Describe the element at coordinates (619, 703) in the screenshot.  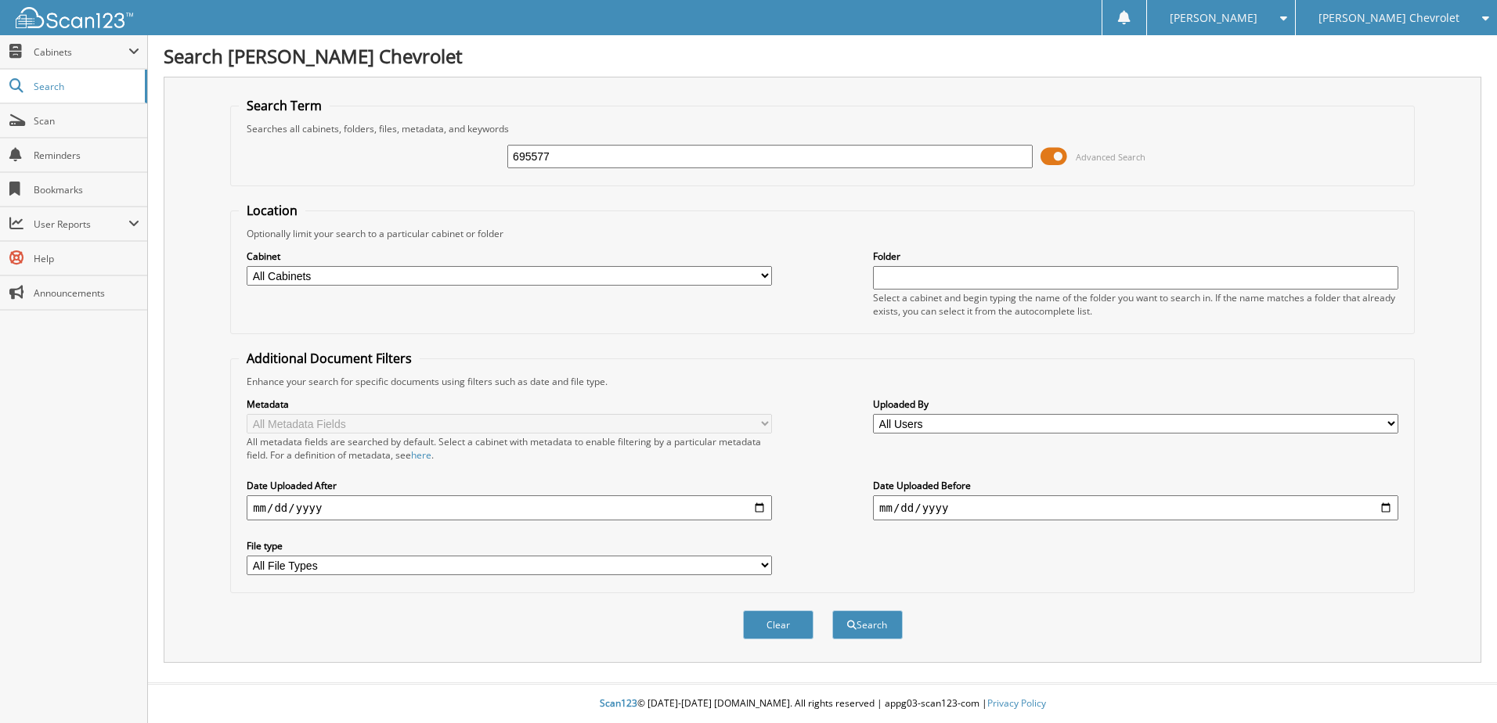
I see `span: Scan123` at that location.